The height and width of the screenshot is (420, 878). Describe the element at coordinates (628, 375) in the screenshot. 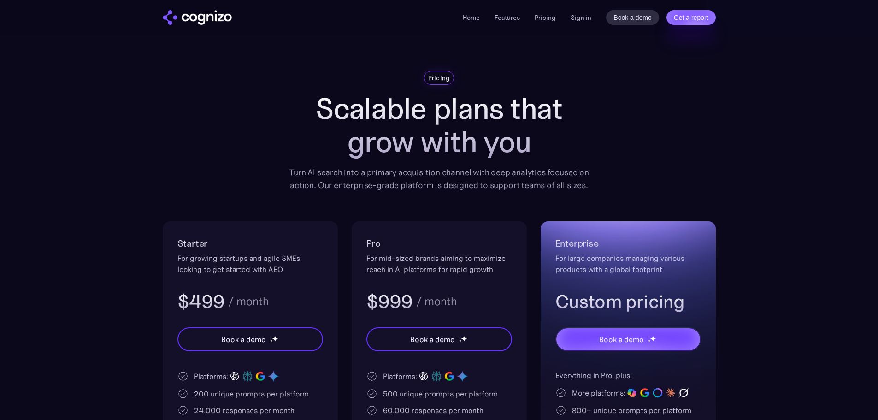

I see `div: Everything in Pro, plus:` at that location.